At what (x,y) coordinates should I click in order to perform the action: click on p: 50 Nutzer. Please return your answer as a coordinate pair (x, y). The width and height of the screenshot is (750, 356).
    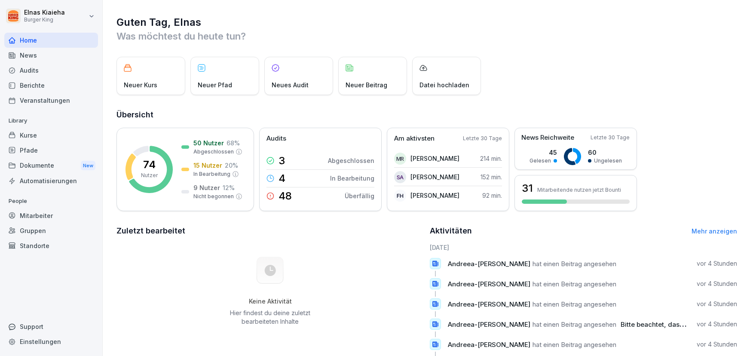
    Looking at the image, I should click on (209, 143).